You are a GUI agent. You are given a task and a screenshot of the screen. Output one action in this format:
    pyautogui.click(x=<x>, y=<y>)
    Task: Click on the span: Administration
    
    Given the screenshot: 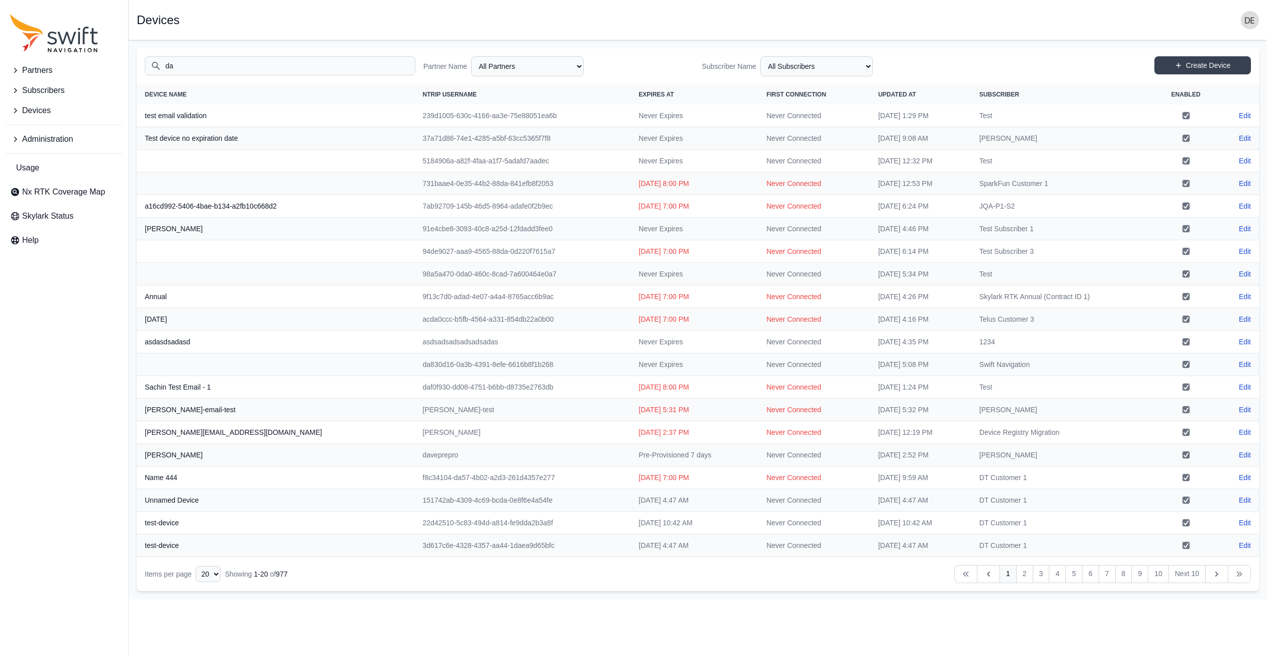 What is the action you would take?
    pyautogui.click(x=47, y=139)
    